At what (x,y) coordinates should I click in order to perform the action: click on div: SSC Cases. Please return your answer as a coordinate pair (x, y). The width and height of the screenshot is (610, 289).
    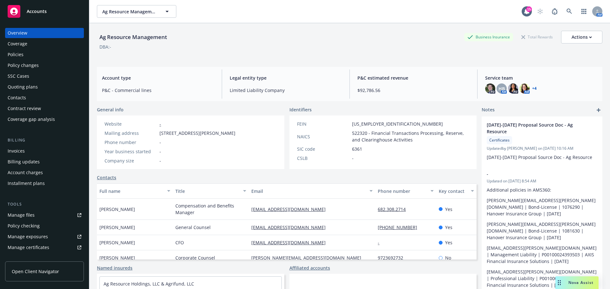
    Looking at the image, I should click on (18, 76).